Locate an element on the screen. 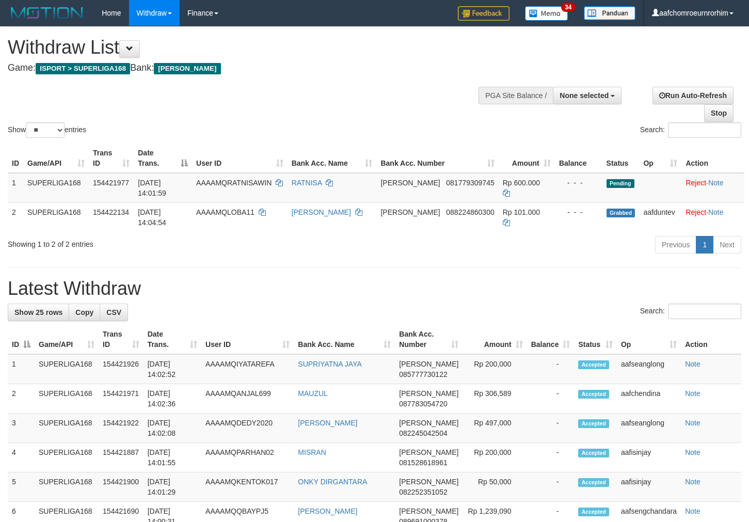  td: AAAAMQANJAL699 is located at coordinates (247, 398).